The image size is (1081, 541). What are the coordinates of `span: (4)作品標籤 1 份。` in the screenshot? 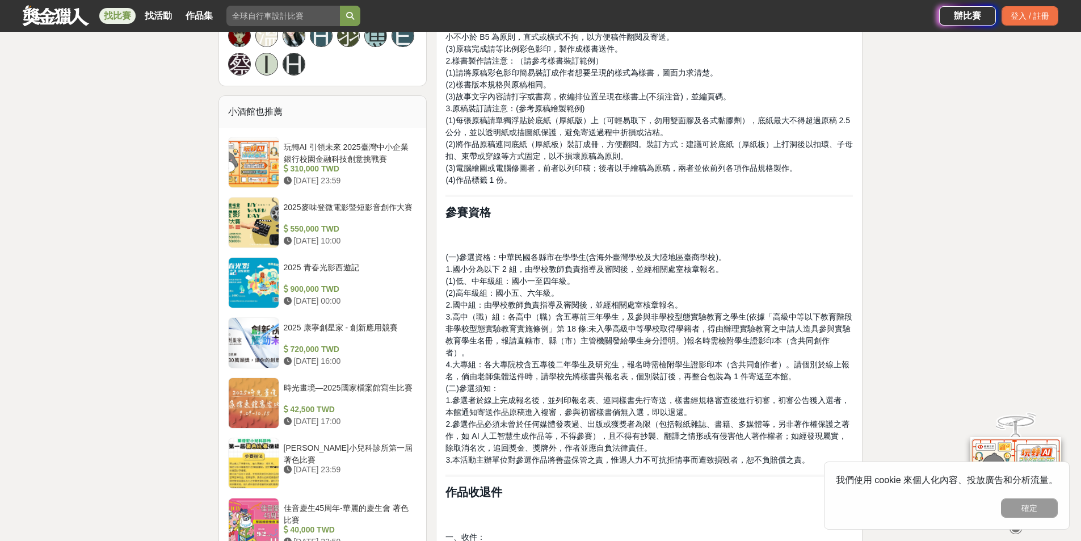 It's located at (479, 180).